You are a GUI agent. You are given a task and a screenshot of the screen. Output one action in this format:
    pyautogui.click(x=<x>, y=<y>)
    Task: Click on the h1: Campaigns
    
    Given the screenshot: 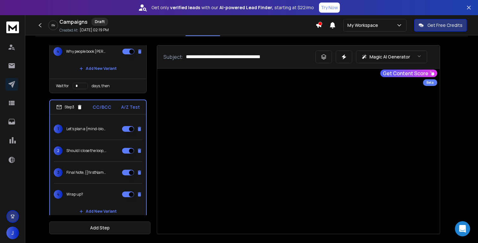 What is the action you would take?
    pyautogui.click(x=73, y=22)
    